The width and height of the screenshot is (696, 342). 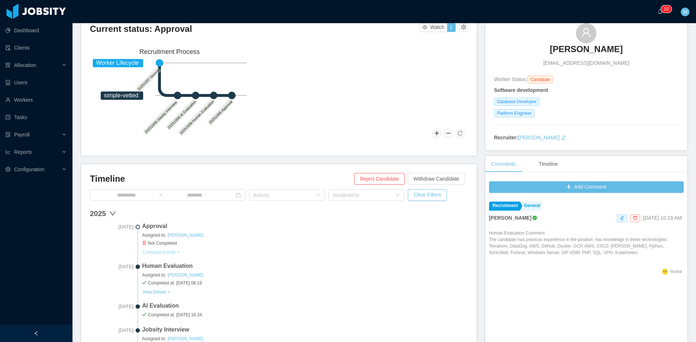 What do you see at coordinates (22, 135) in the screenshot?
I see `span: Payroll` at bounding box center [22, 135].